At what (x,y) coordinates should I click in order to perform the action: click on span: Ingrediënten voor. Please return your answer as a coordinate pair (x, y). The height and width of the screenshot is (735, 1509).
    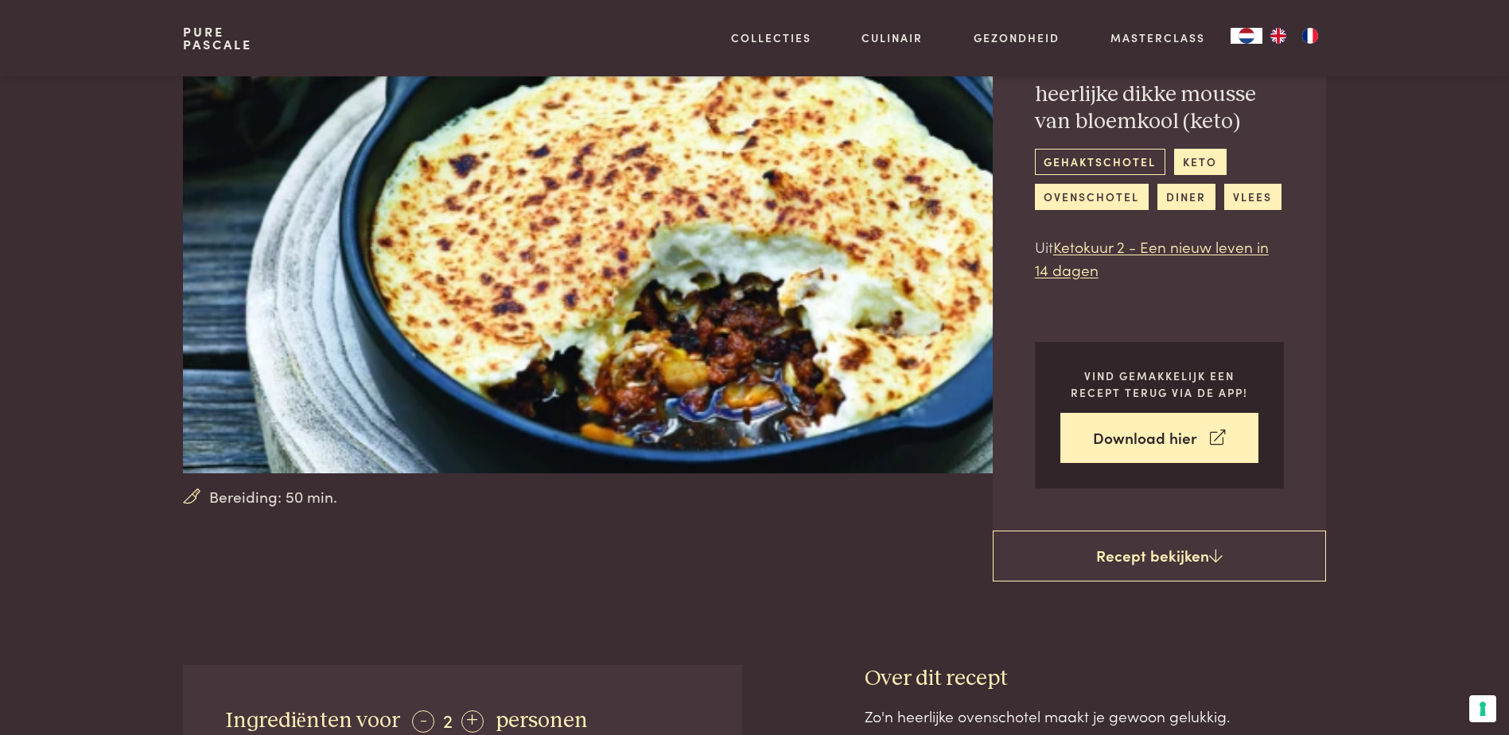
    Looking at the image, I should click on (313, 721).